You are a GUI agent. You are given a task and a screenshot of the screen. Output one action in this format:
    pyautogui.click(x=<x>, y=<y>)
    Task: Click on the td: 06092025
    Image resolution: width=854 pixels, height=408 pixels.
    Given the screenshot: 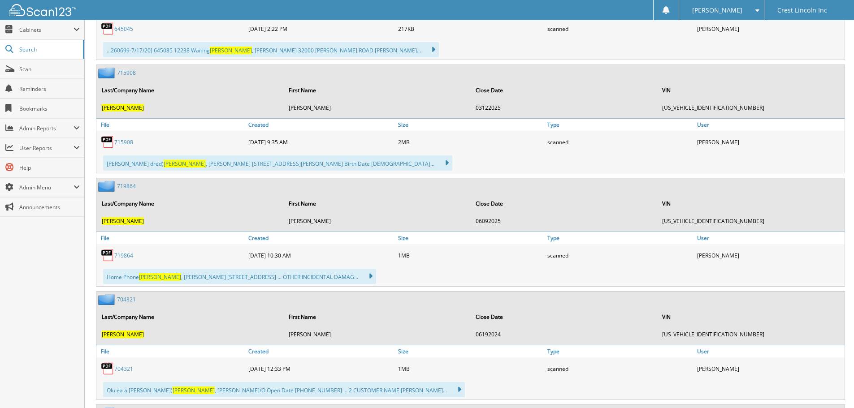 What is the action you would take?
    pyautogui.click(x=564, y=221)
    